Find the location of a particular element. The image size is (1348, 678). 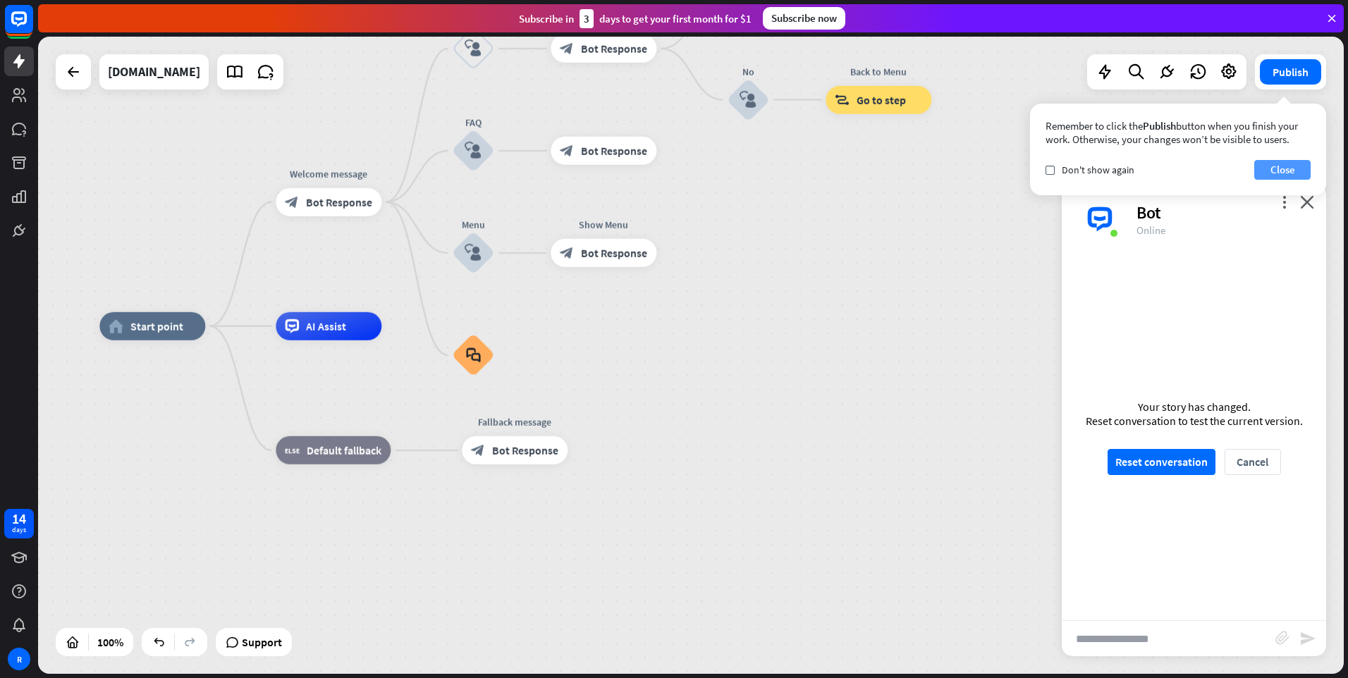

button: Cancel is located at coordinates (1253, 462).